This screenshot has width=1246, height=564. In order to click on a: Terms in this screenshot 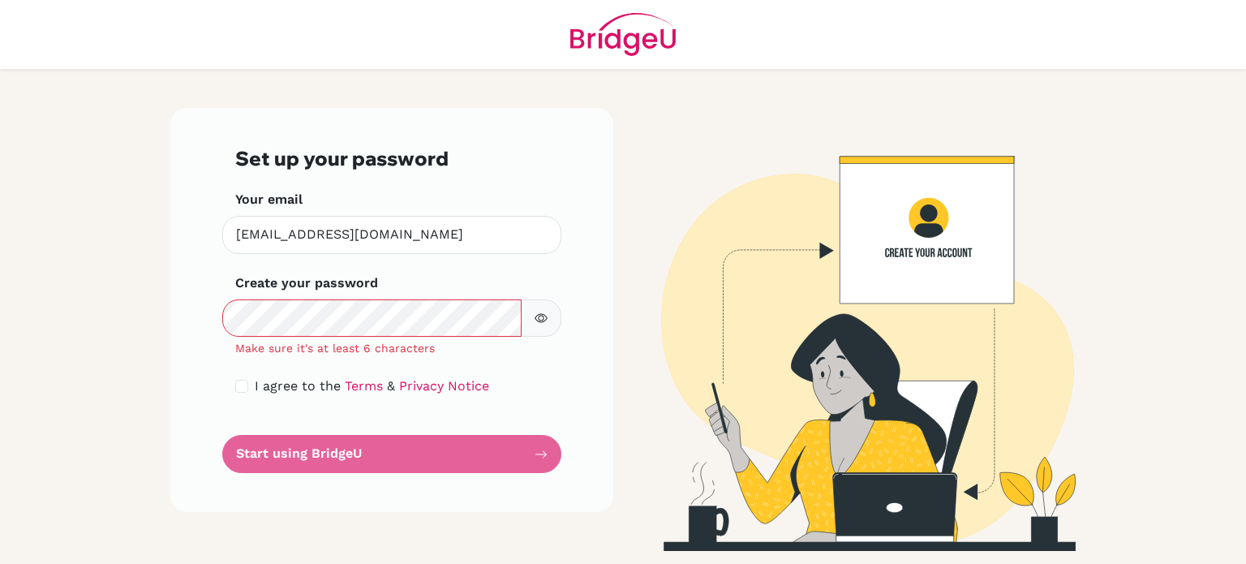, I will do `click(363, 385)`.